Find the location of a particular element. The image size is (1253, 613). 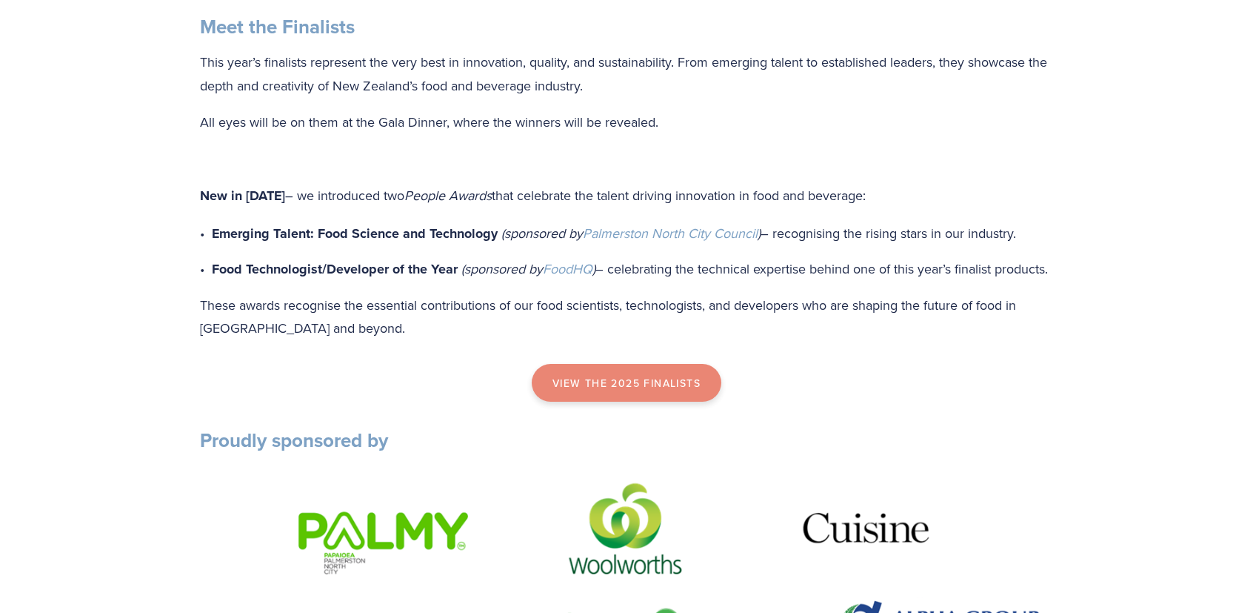

em: FoodHQ is located at coordinates (567, 268).